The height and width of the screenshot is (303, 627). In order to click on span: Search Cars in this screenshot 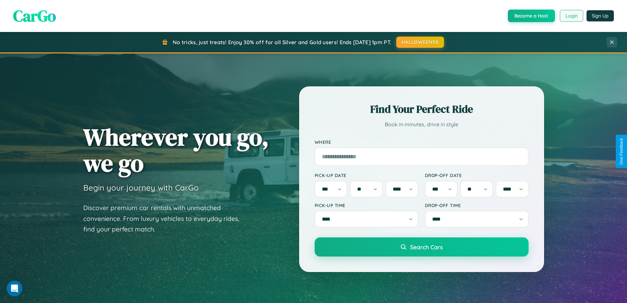, I will do `click(426, 247)`.